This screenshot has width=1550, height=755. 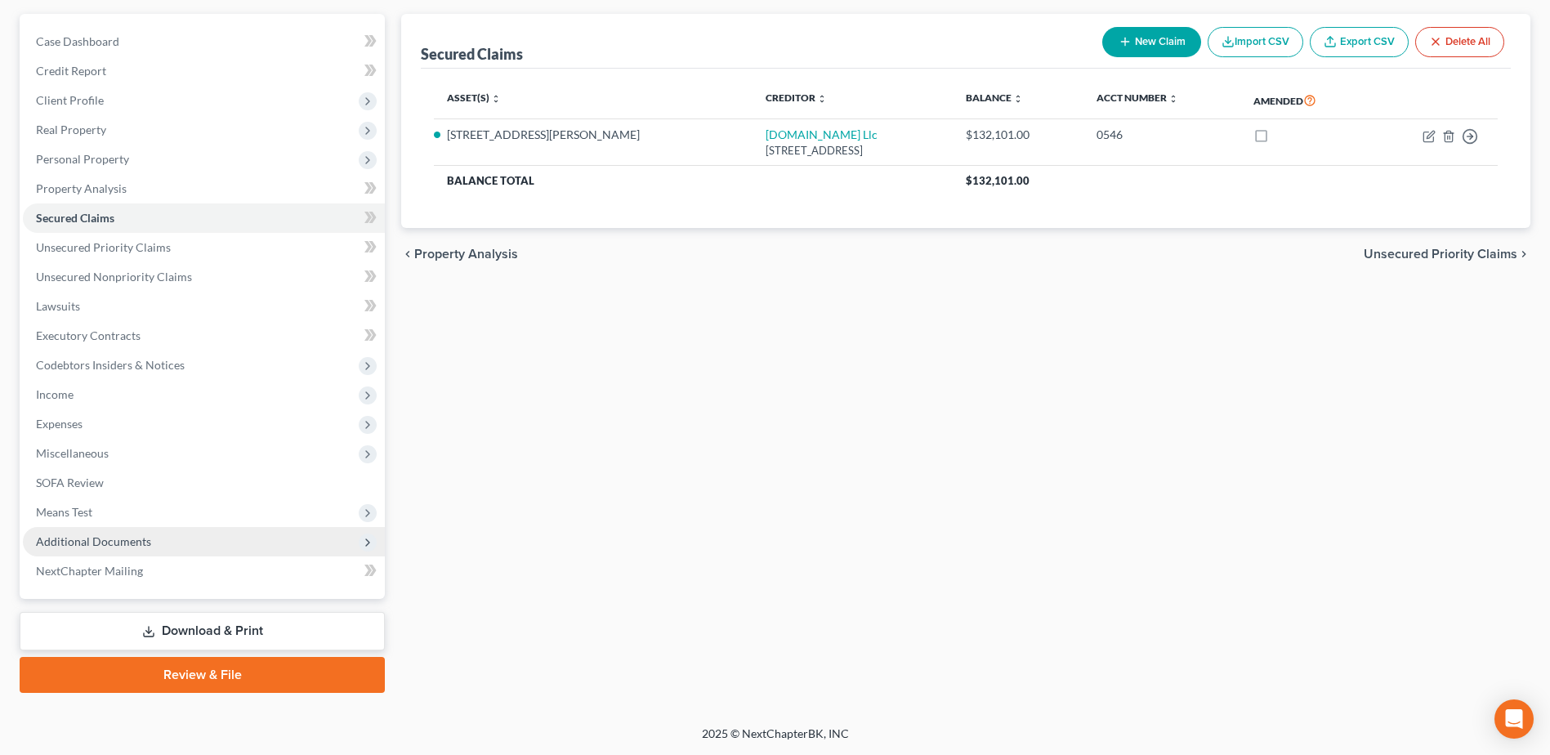 What do you see at coordinates (203, 306) in the screenshot?
I see `a: Lawsuits` at bounding box center [203, 306].